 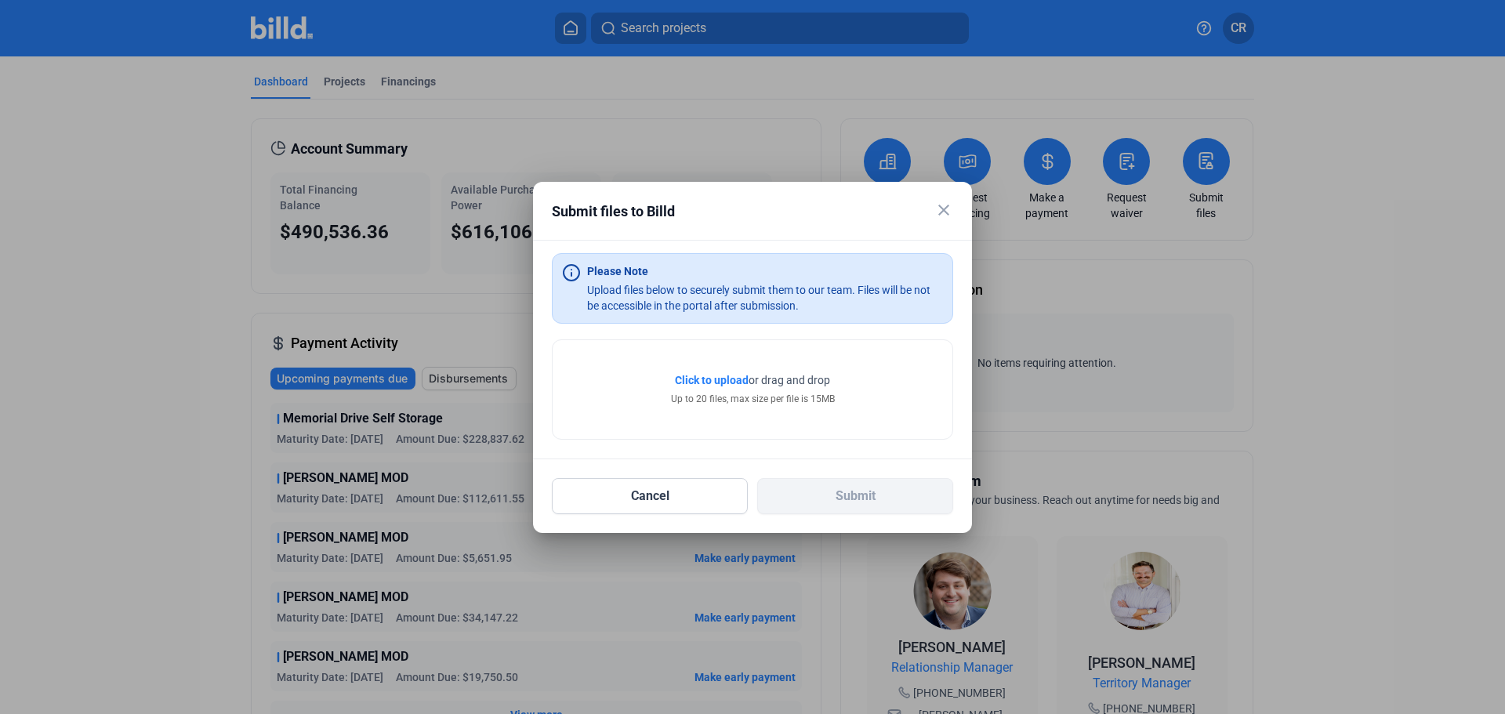 What do you see at coordinates (789, 380) in the screenshot?
I see `span: or drag and drop` at bounding box center [789, 380].